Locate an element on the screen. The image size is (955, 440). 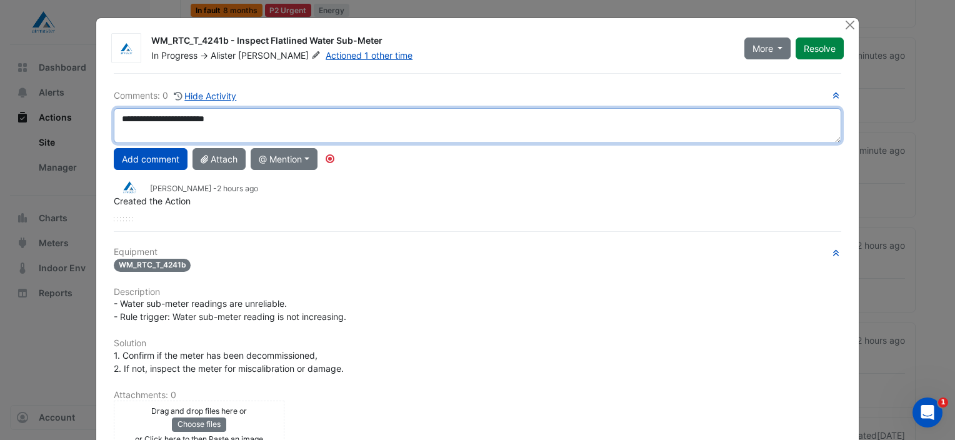
button: Home is located at coordinates (230, 17).